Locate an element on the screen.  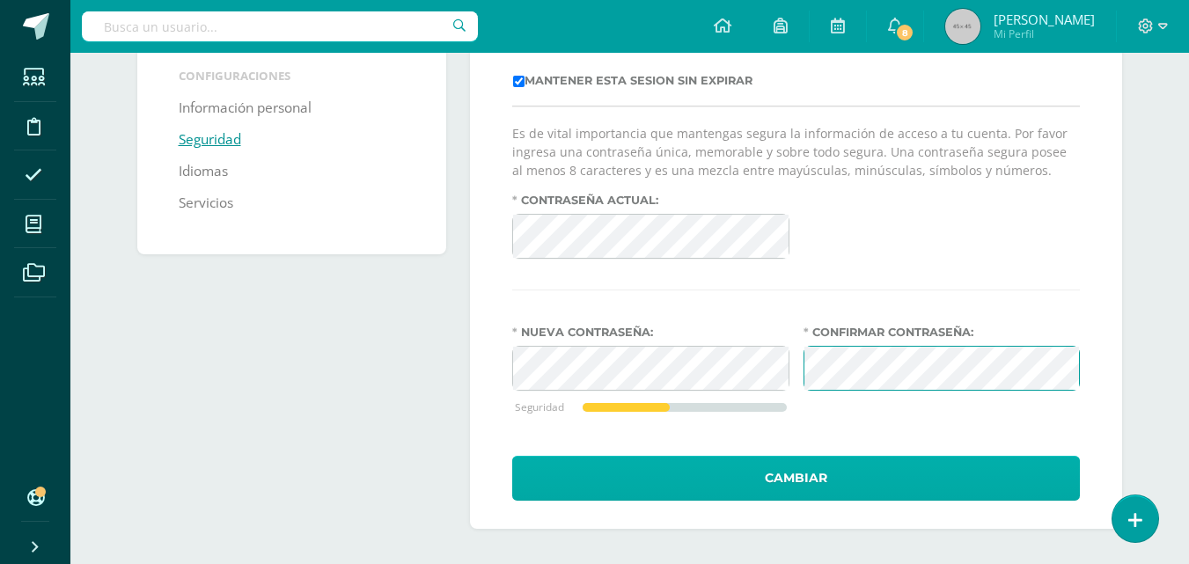
div: Seguridad is located at coordinates (548, 407).